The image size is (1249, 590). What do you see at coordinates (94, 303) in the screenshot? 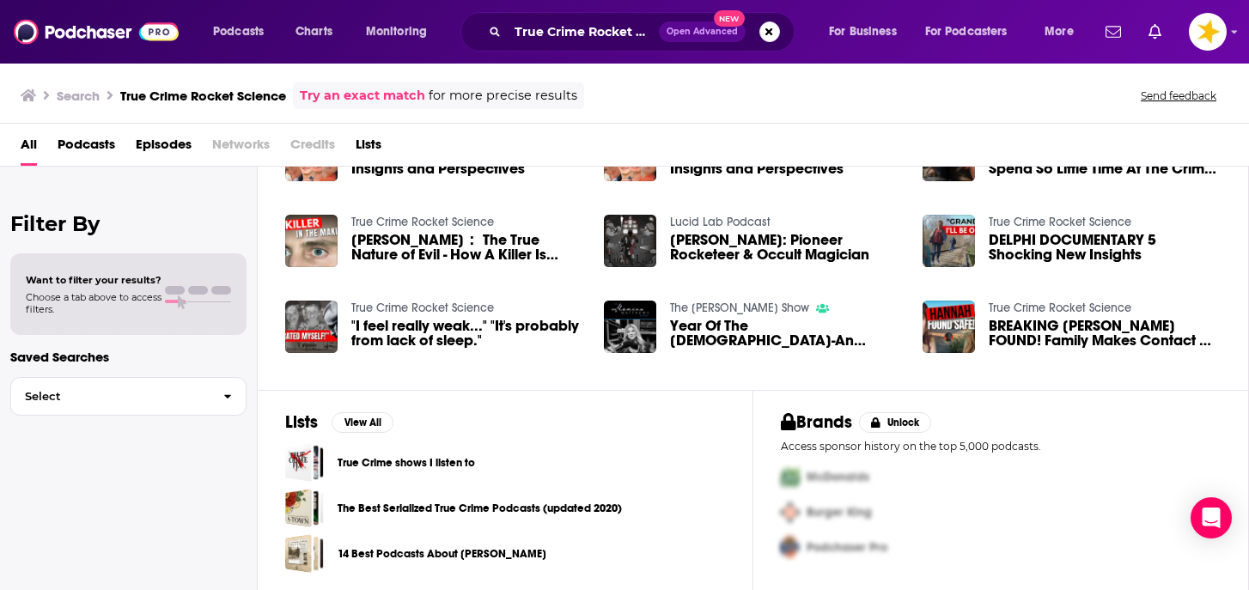
I see `span: Choose a tab above to access filters.` at bounding box center [94, 303].